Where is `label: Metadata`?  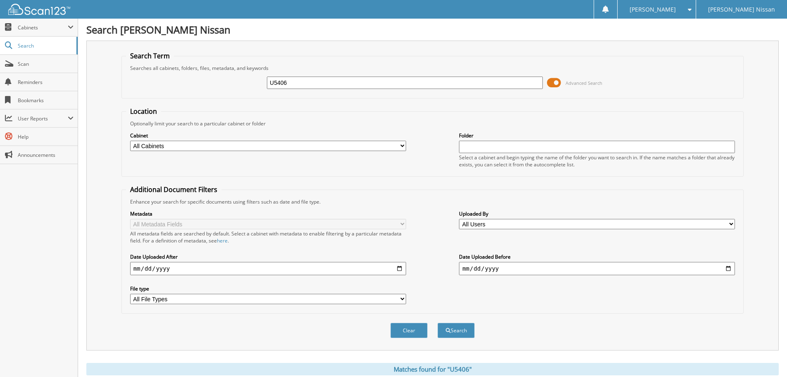
label: Metadata is located at coordinates (268, 213).